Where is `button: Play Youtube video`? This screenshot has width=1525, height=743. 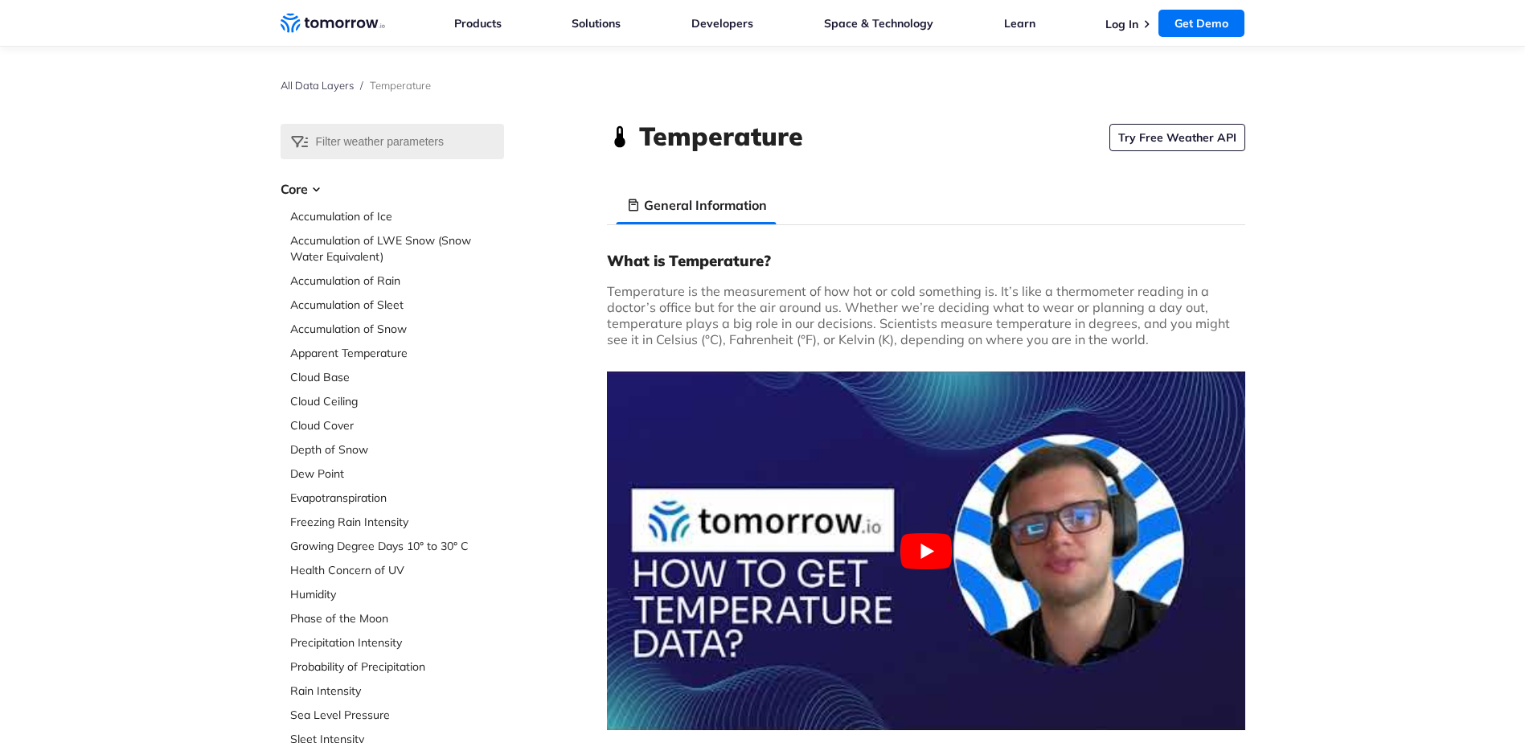 button: Play Youtube video is located at coordinates (926, 551).